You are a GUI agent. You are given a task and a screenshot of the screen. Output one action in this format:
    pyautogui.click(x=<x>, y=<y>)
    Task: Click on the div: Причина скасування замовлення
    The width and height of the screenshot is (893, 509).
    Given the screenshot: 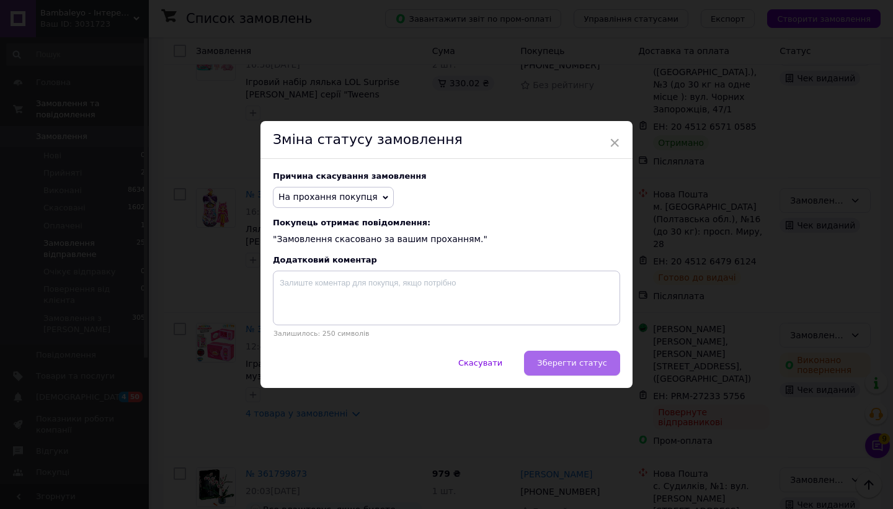 What is the action you would take?
    pyautogui.click(x=447, y=176)
    